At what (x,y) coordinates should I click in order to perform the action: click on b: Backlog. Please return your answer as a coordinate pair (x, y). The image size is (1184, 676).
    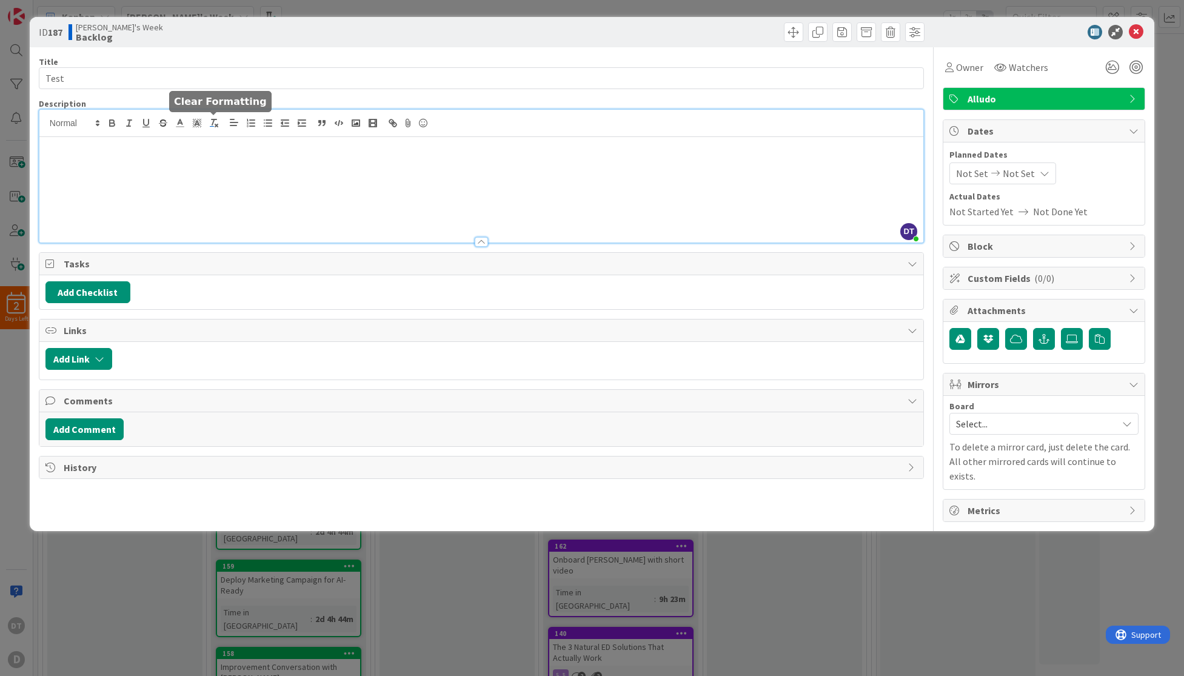
    Looking at the image, I should click on (119, 37).